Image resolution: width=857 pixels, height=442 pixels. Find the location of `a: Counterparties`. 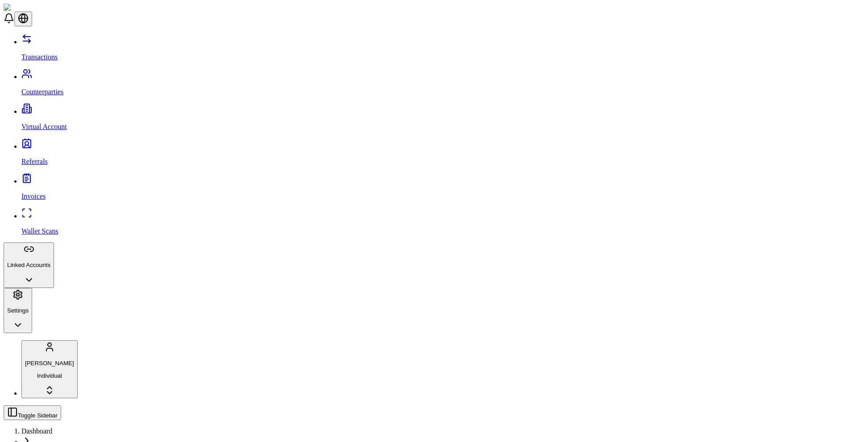

a: Counterparties is located at coordinates (437, 84).